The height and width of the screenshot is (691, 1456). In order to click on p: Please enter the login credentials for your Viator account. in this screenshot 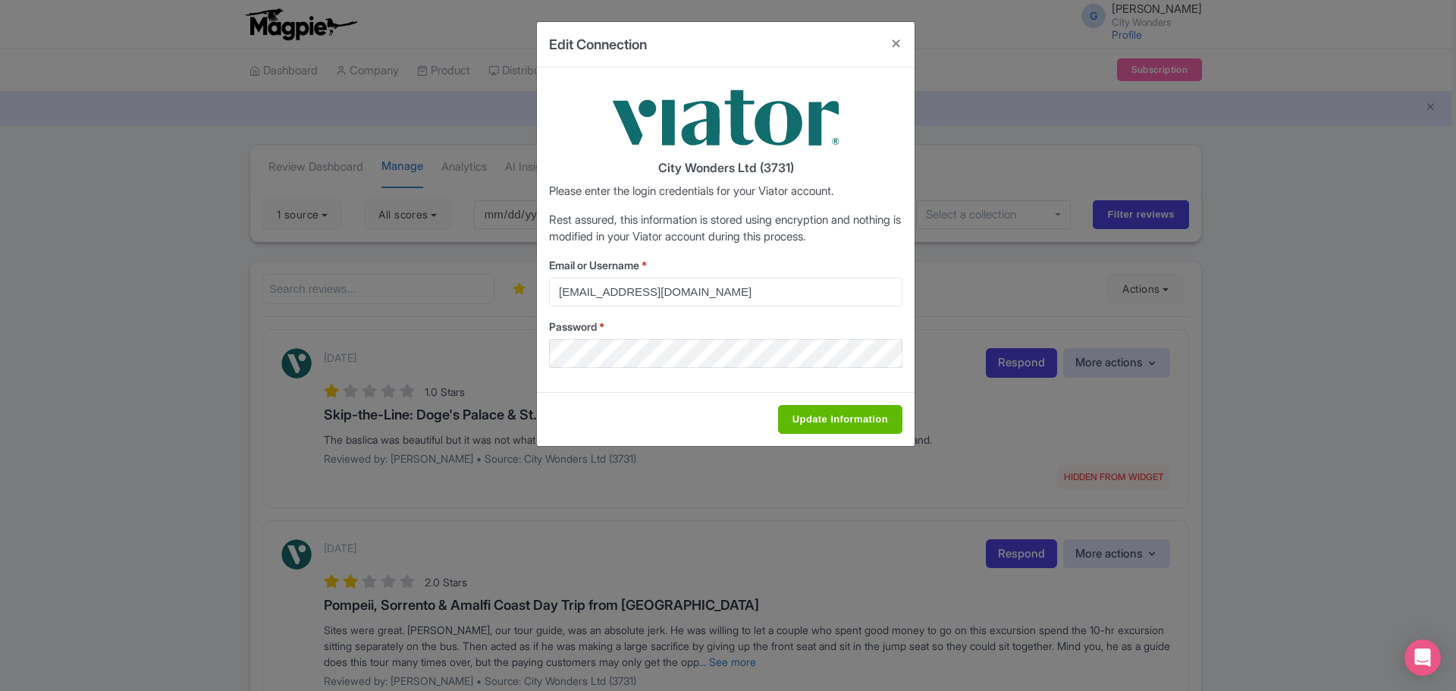, I will do `click(726, 191)`.